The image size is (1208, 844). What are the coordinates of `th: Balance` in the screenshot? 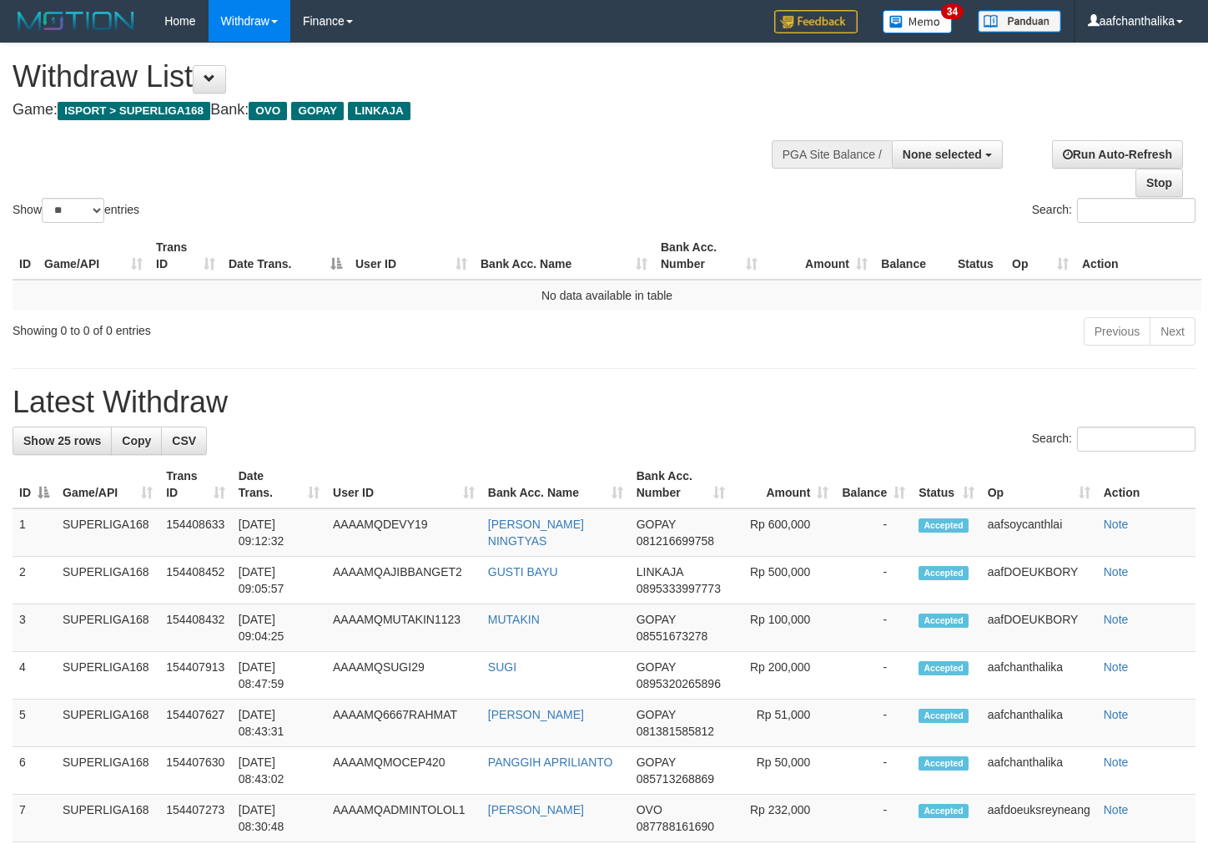 It's located at (913, 255).